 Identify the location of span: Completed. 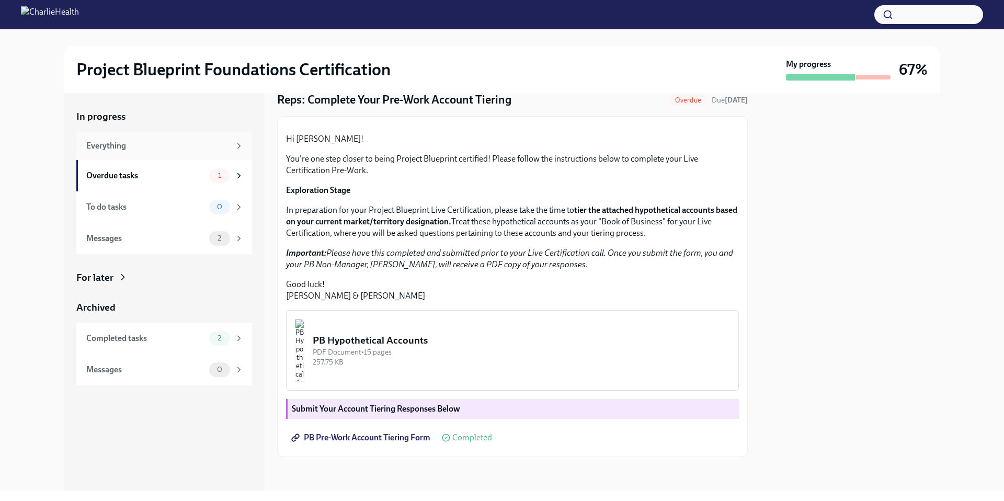
(472, 438).